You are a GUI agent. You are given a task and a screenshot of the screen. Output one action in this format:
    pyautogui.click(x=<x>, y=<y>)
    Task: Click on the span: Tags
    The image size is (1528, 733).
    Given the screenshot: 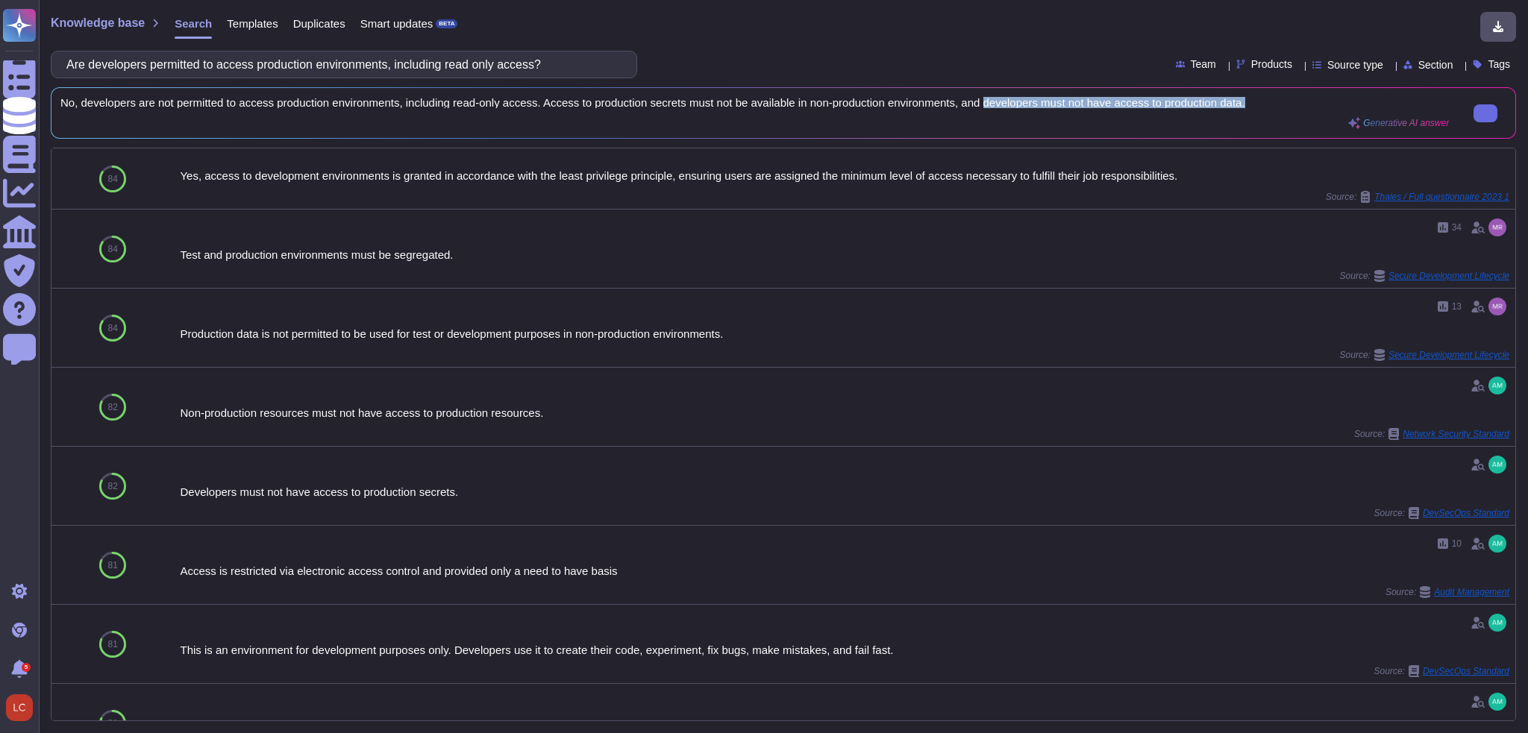 What is the action you would take?
    pyautogui.click(x=1499, y=64)
    